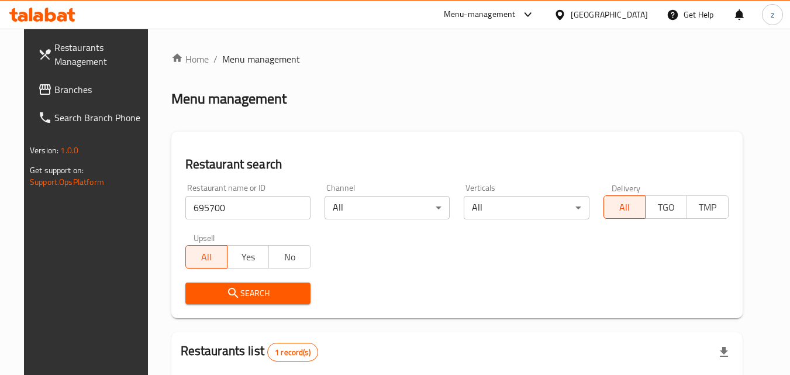 Image resolution: width=790 pixels, height=375 pixels. What do you see at coordinates (248, 257) in the screenshot?
I see `button: Yes` at bounding box center [248, 257].